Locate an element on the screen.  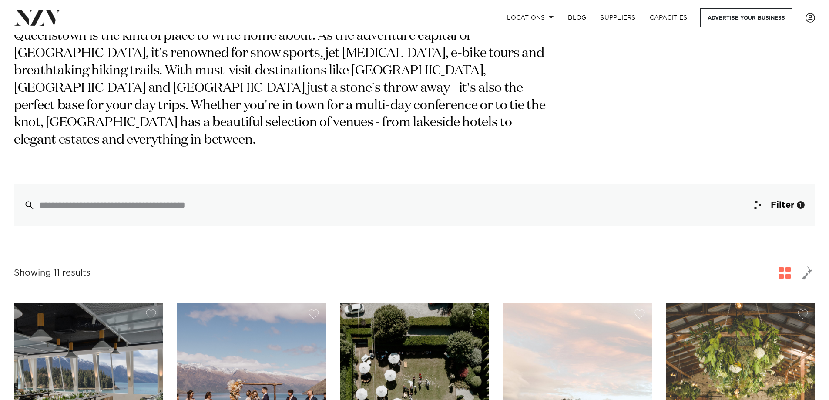
img: nzv-logo.png is located at coordinates (37, 17).